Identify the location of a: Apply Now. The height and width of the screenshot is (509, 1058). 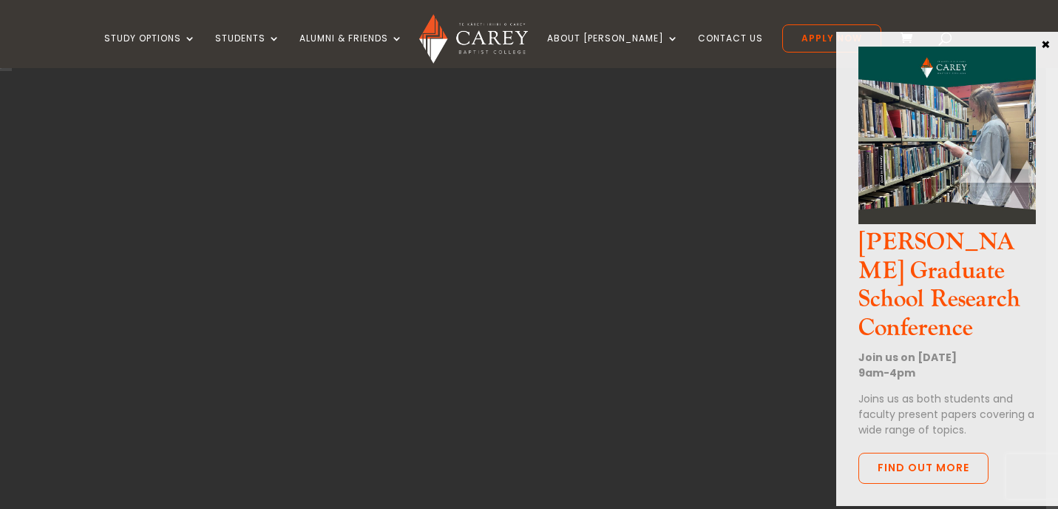
(832, 38).